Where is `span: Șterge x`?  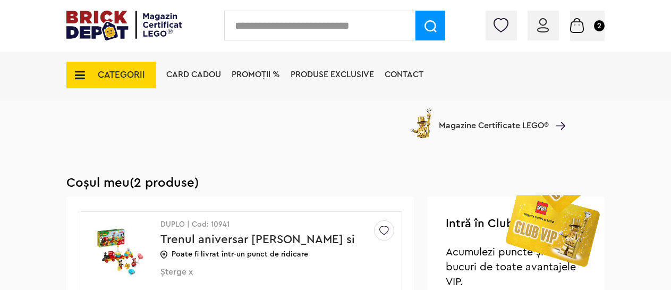 span: Șterge x is located at coordinates (260, 277).